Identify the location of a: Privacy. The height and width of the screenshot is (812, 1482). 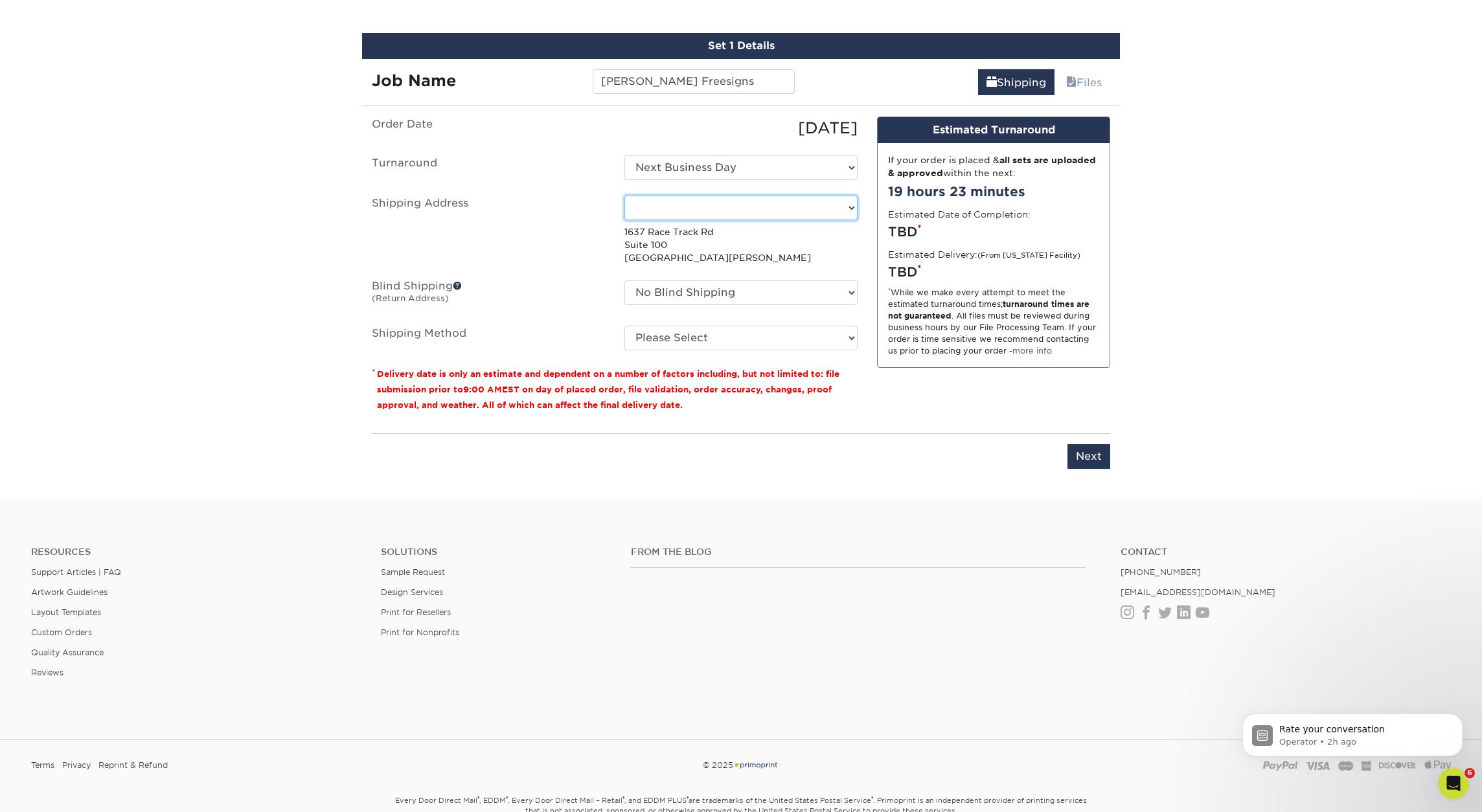
(76, 765).